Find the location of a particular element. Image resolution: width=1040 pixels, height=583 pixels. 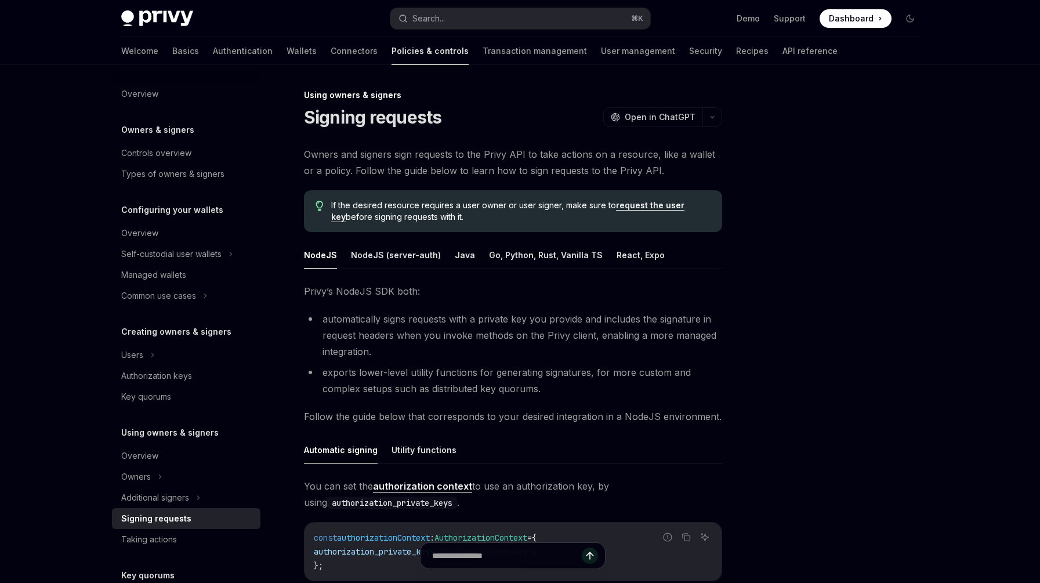

a: Support is located at coordinates (790, 19).